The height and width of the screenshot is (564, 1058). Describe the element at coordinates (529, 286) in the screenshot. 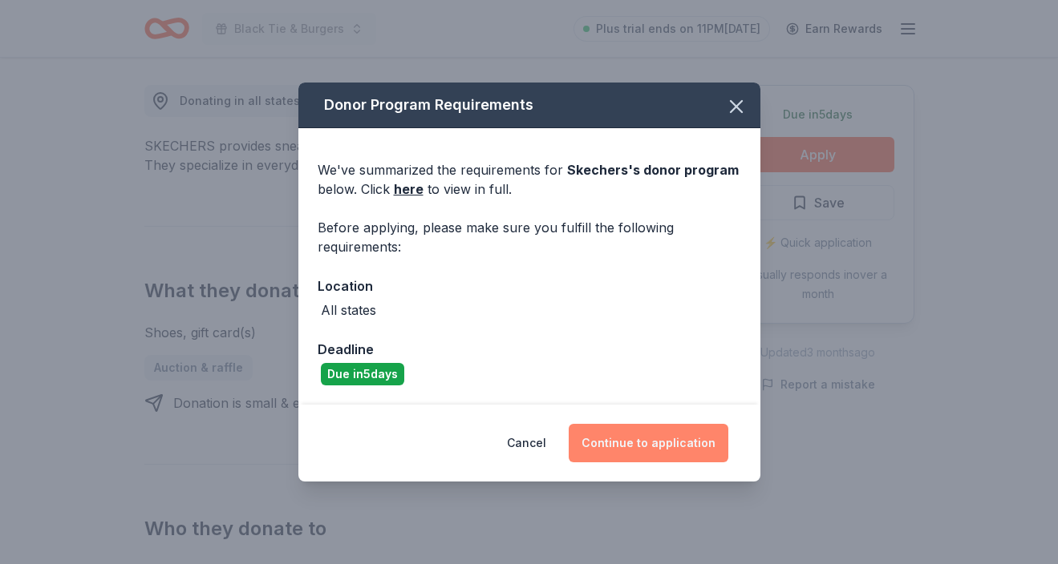

I see `div: Location` at that location.